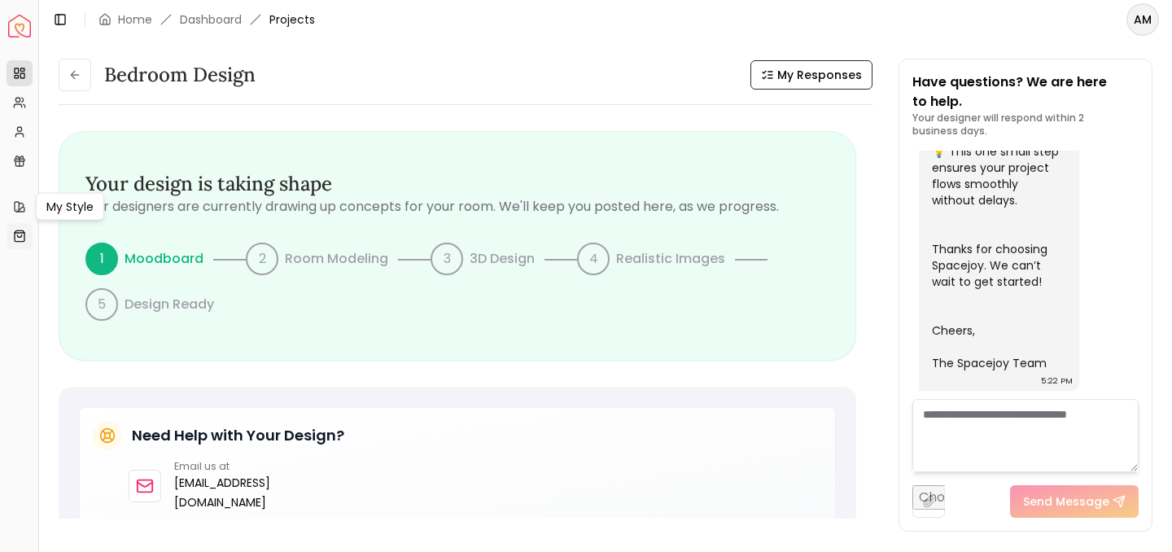 The width and height of the screenshot is (1172, 552). What do you see at coordinates (457, 207) in the screenshot?
I see `p: Our designers are currently drawing up concepts for your room. We'll keep you posted here, as we ...` at bounding box center [457, 207].